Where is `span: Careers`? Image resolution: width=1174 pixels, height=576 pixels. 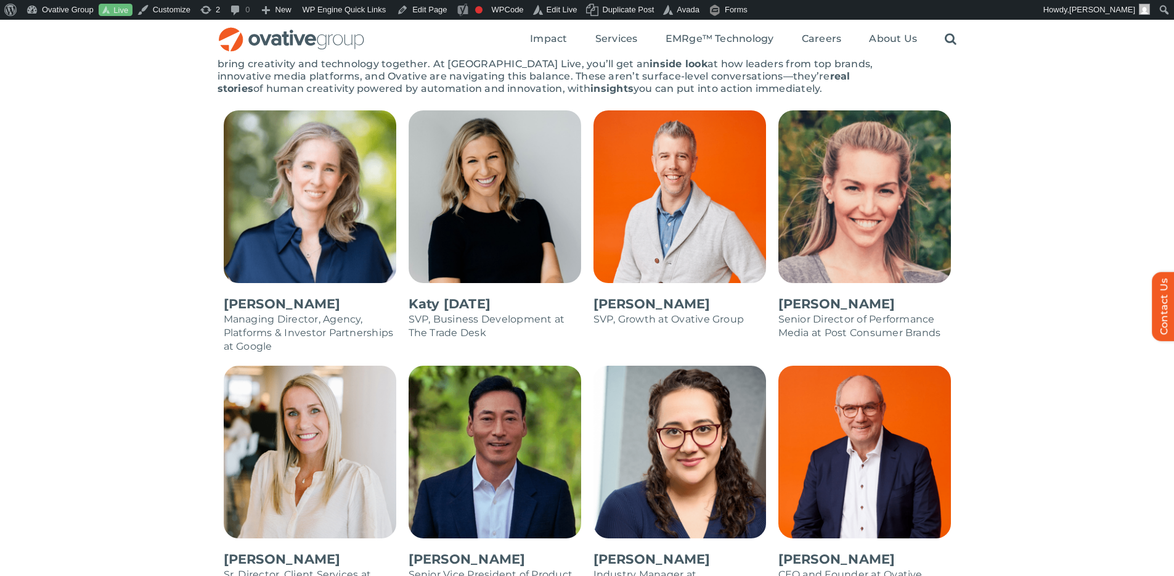 span: Careers is located at coordinates (822, 39).